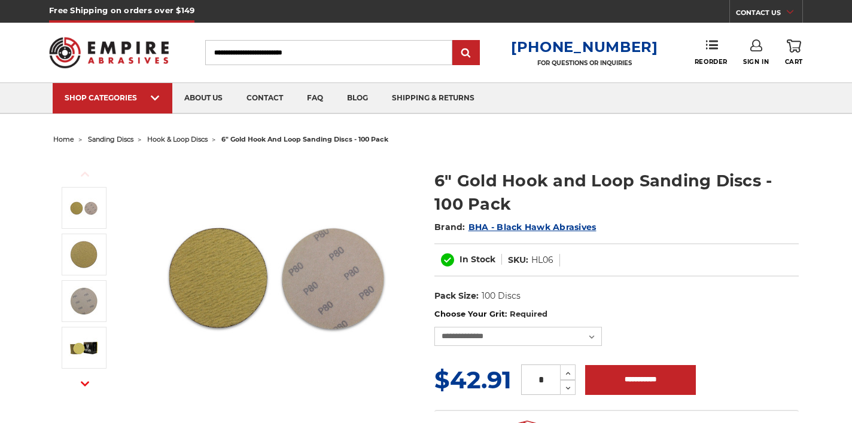 The image size is (852, 423). Describe the element at coordinates (315, 98) in the screenshot. I see `a: faq` at that location.